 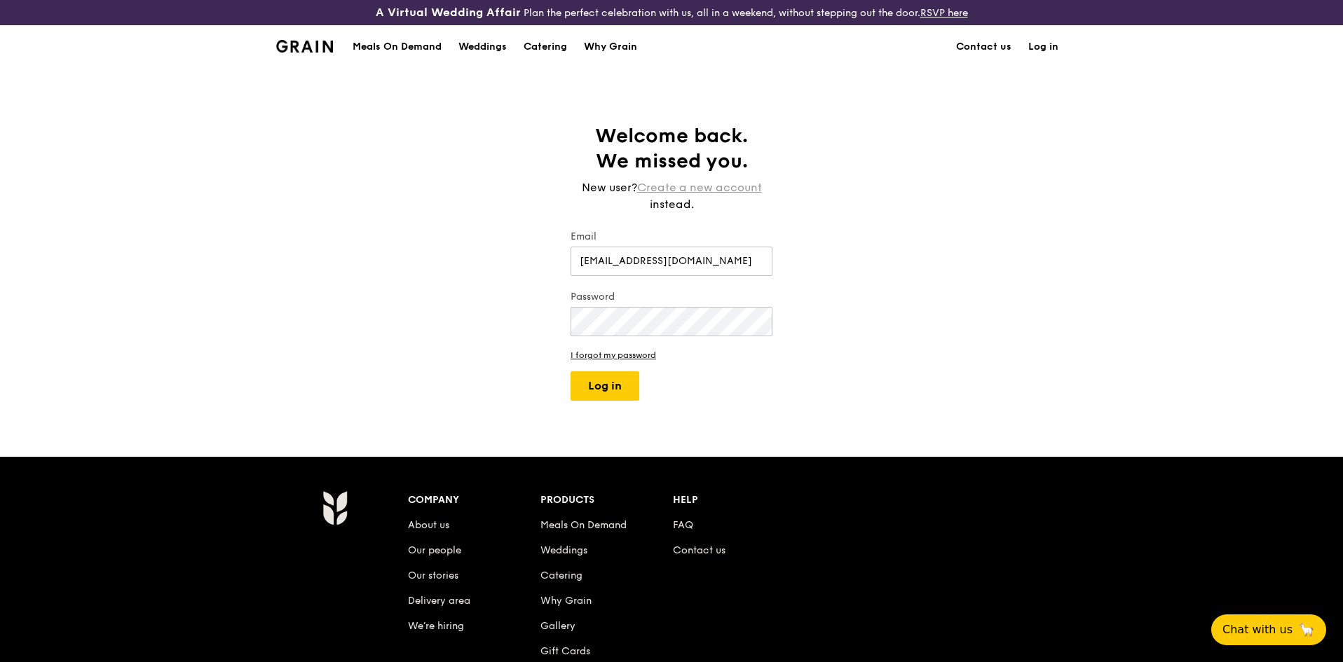 I want to click on button: Log in, so click(x=605, y=386).